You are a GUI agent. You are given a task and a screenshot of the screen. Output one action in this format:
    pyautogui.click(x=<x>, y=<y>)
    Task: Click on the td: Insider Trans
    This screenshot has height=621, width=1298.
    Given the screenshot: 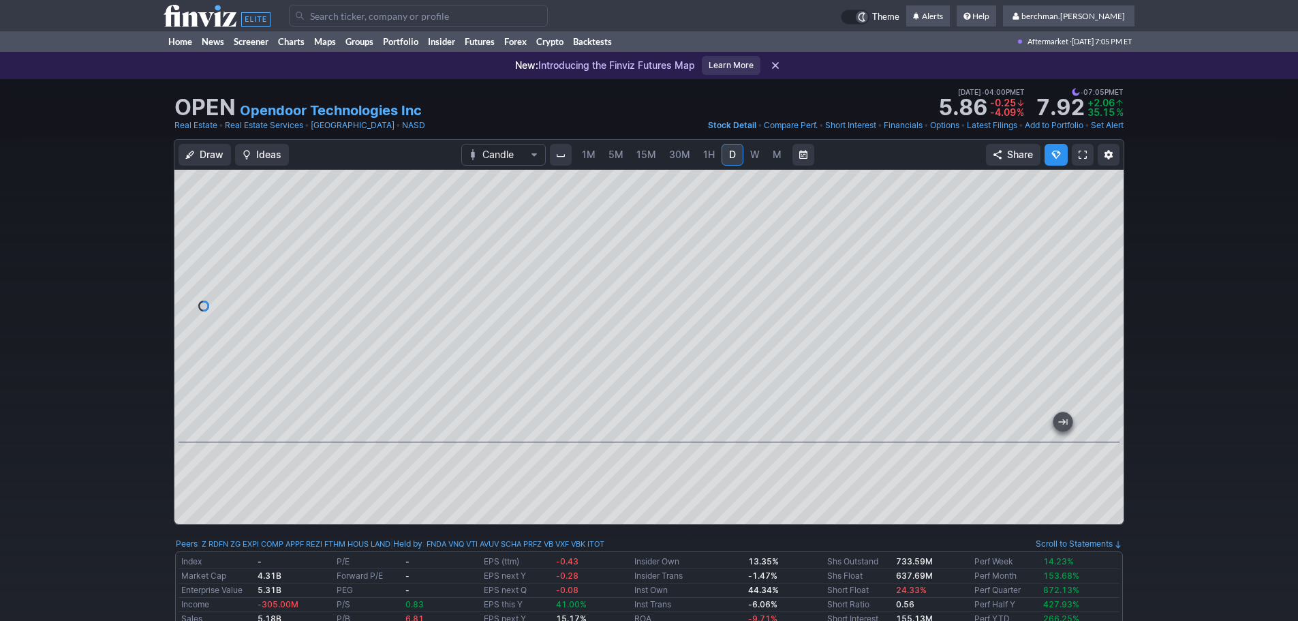 What is the action you would take?
    pyautogui.click(x=688, y=576)
    